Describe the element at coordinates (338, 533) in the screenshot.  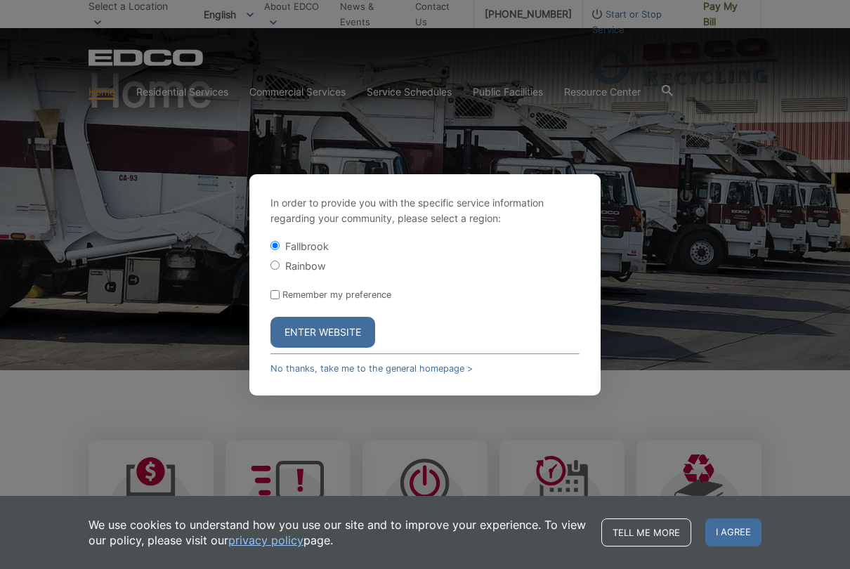
I see `p: We use cookies to understand how you use our site and to improve your experience. To view our pol...` at that location.